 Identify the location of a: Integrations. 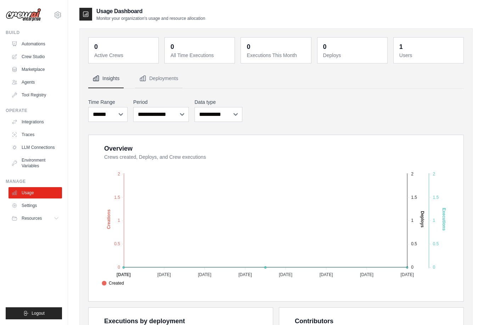
(35, 122).